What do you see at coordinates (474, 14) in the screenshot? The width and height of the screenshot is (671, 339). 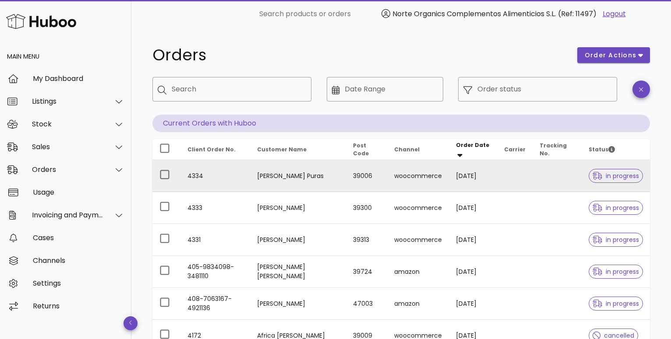 I see `span: Norte Organics Complementos Alimenticios S.L.` at bounding box center [474, 14].